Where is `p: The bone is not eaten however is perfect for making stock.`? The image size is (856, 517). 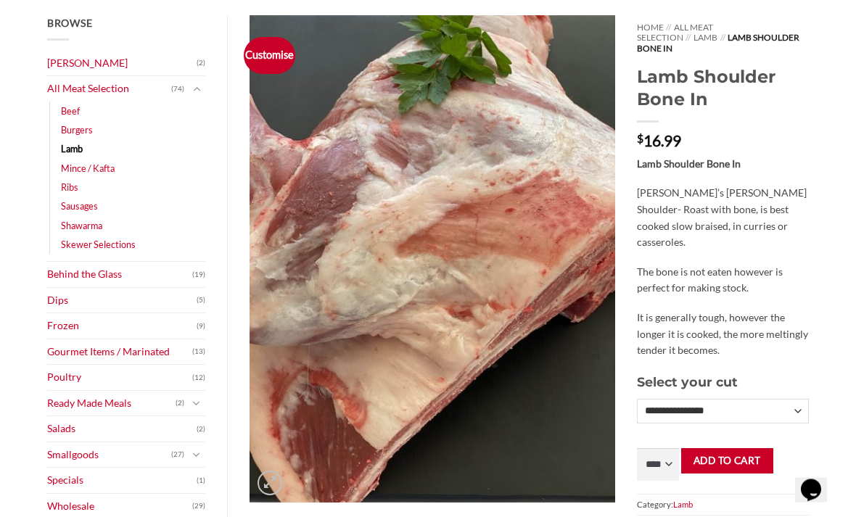 p: The bone is not eaten however is perfect for making stock. is located at coordinates (723, 281).